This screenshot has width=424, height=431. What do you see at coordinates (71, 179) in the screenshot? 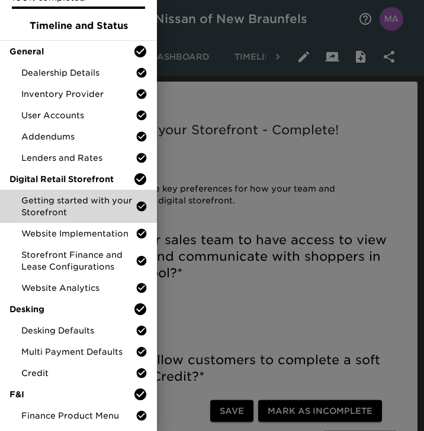
I see `span: Digital Retail Storefront` at bounding box center [71, 179].